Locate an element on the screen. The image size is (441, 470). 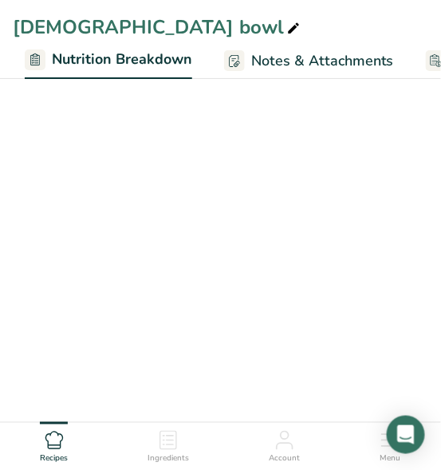
span: Recipes is located at coordinates (53, 459).